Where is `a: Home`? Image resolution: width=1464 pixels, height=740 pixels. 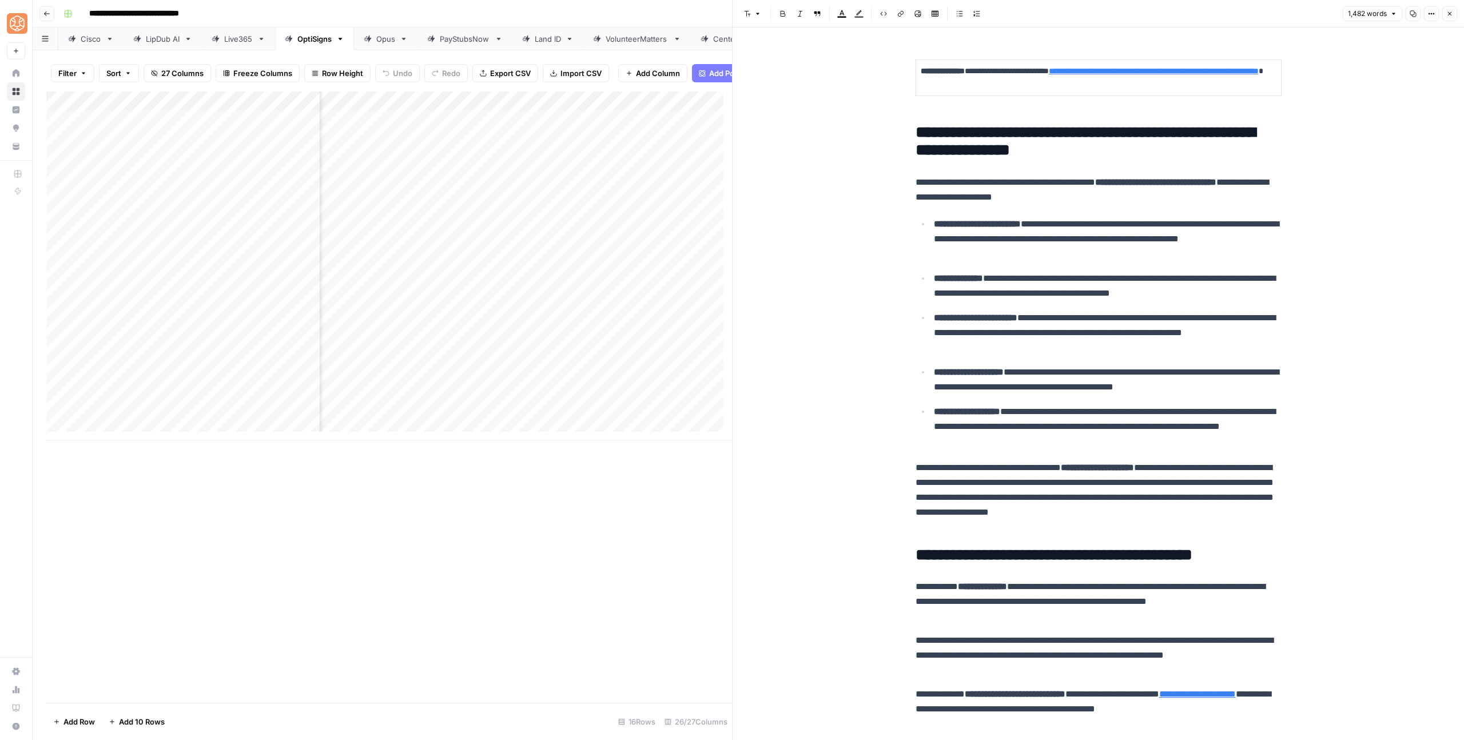 a: Home is located at coordinates (16, 73).